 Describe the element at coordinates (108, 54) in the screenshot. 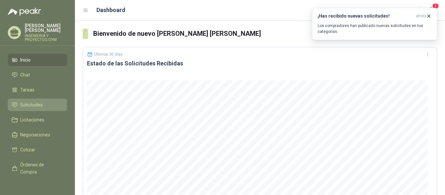

I see `p: Últimos 30 días` at that location.